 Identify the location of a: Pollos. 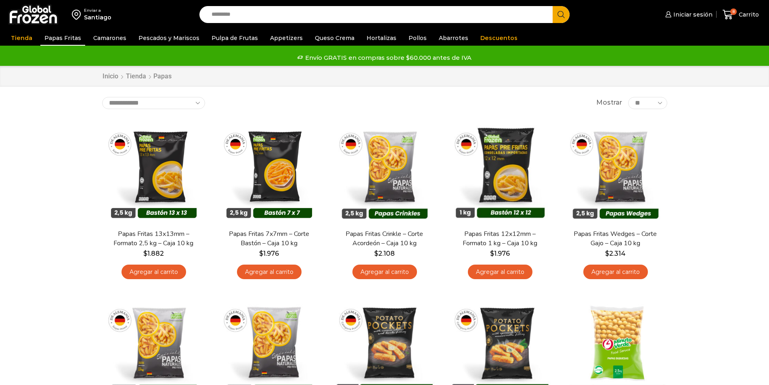
(418, 38).